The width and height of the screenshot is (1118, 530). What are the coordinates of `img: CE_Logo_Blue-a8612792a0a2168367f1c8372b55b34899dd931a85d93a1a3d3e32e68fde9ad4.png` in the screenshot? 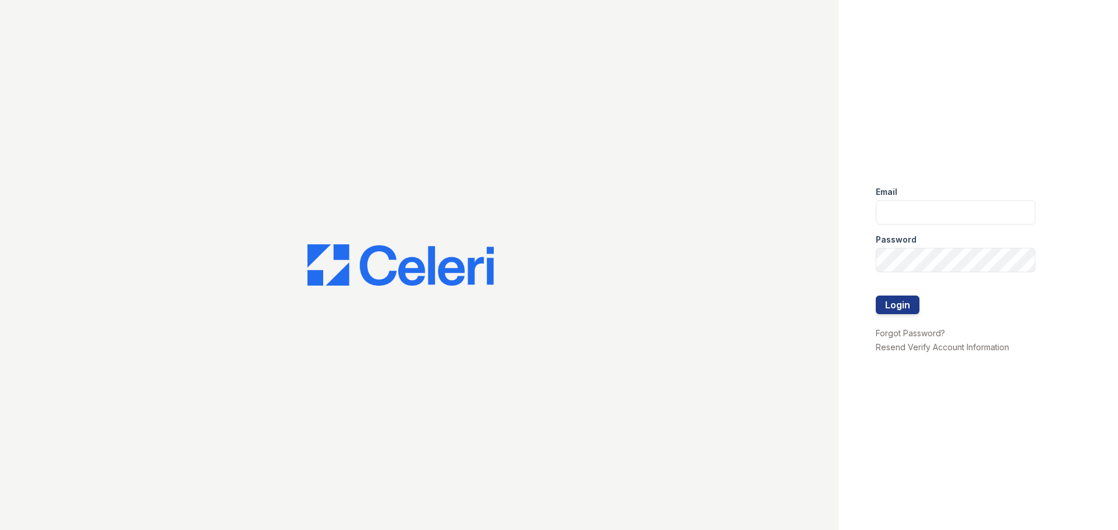 It's located at (400, 265).